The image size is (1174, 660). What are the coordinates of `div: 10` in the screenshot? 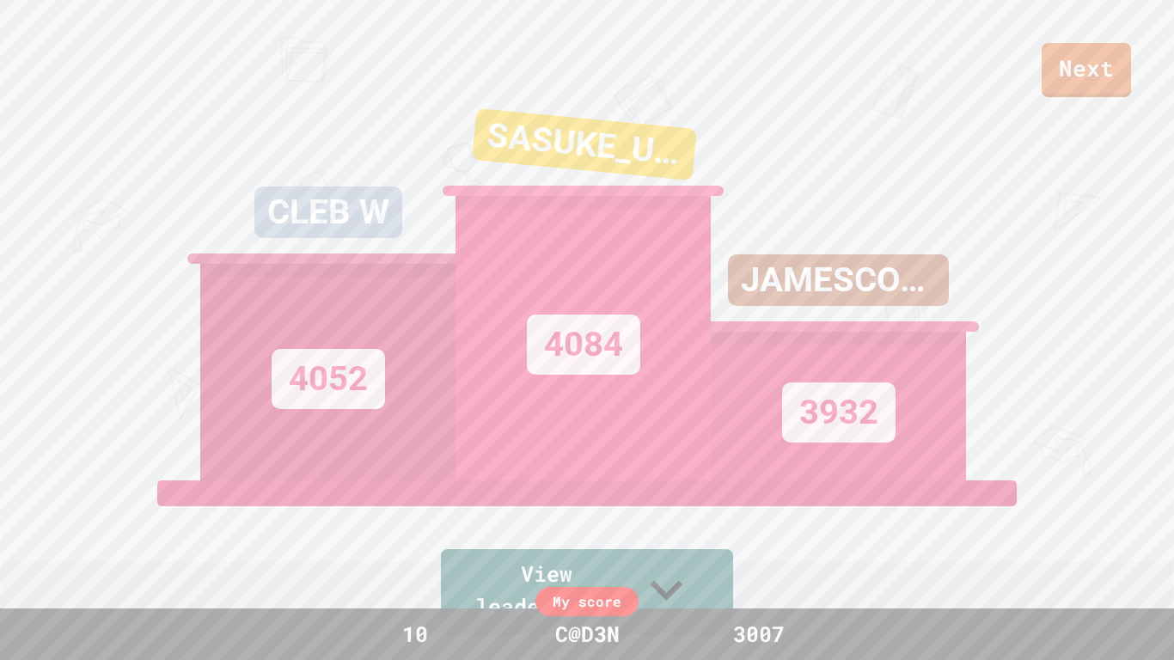 It's located at (415, 634).